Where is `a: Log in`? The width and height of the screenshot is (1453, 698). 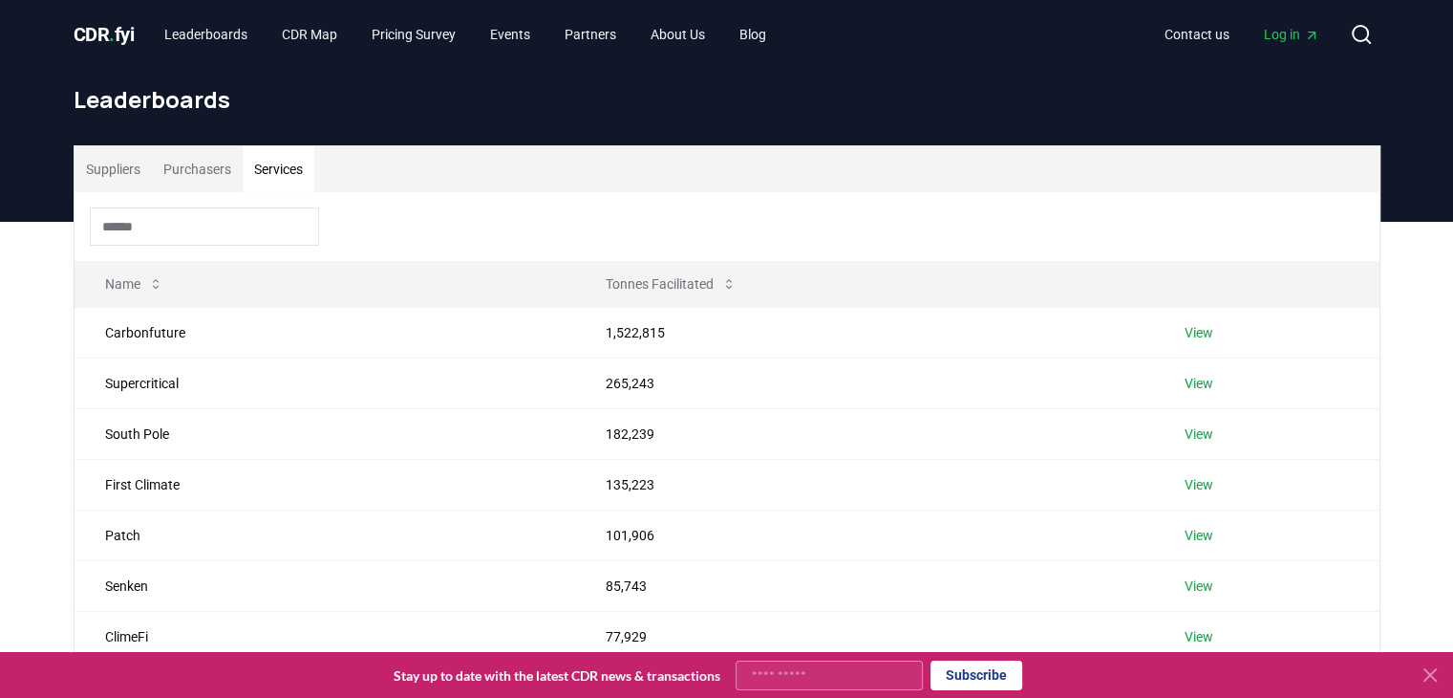 a: Log in is located at coordinates (1292, 34).